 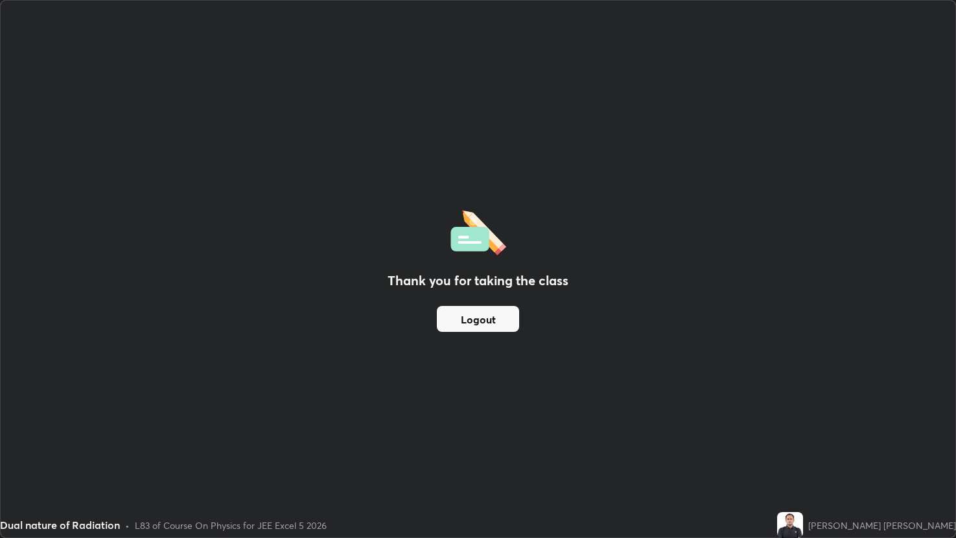 What do you see at coordinates (478, 281) in the screenshot?
I see `h2: Thank you for taking the class` at bounding box center [478, 281].